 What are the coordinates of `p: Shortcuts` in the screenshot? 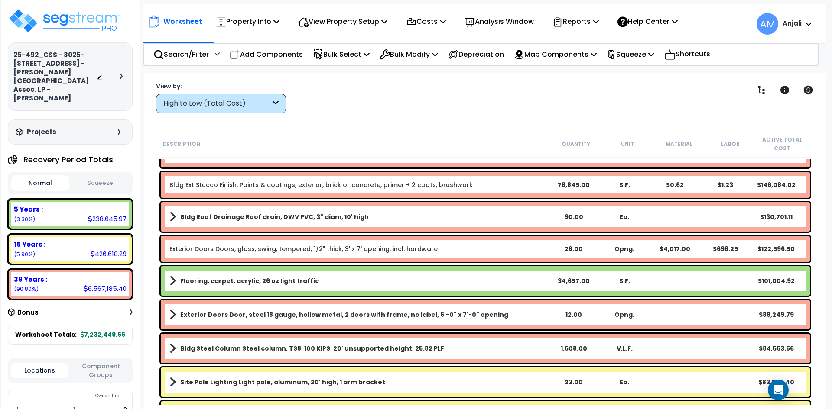 It's located at (687, 54).